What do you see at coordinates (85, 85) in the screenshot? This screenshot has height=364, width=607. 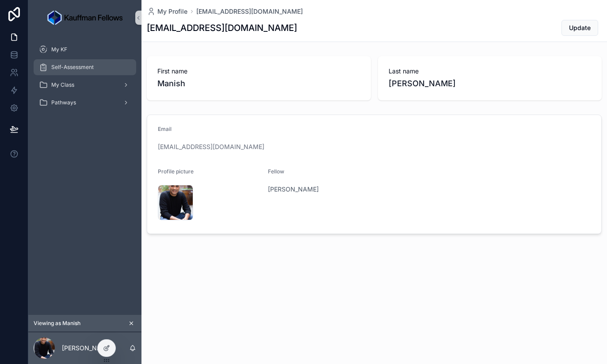 I see `a: My Class` at bounding box center [85, 85].